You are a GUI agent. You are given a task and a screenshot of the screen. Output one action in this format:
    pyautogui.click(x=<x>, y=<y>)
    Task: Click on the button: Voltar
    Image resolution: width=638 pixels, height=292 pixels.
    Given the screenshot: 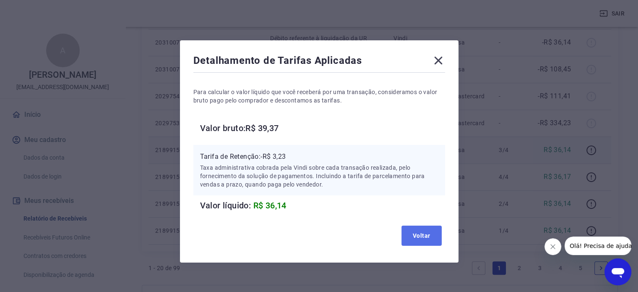 What is the action you would take?
    pyautogui.click(x=422, y=235)
    